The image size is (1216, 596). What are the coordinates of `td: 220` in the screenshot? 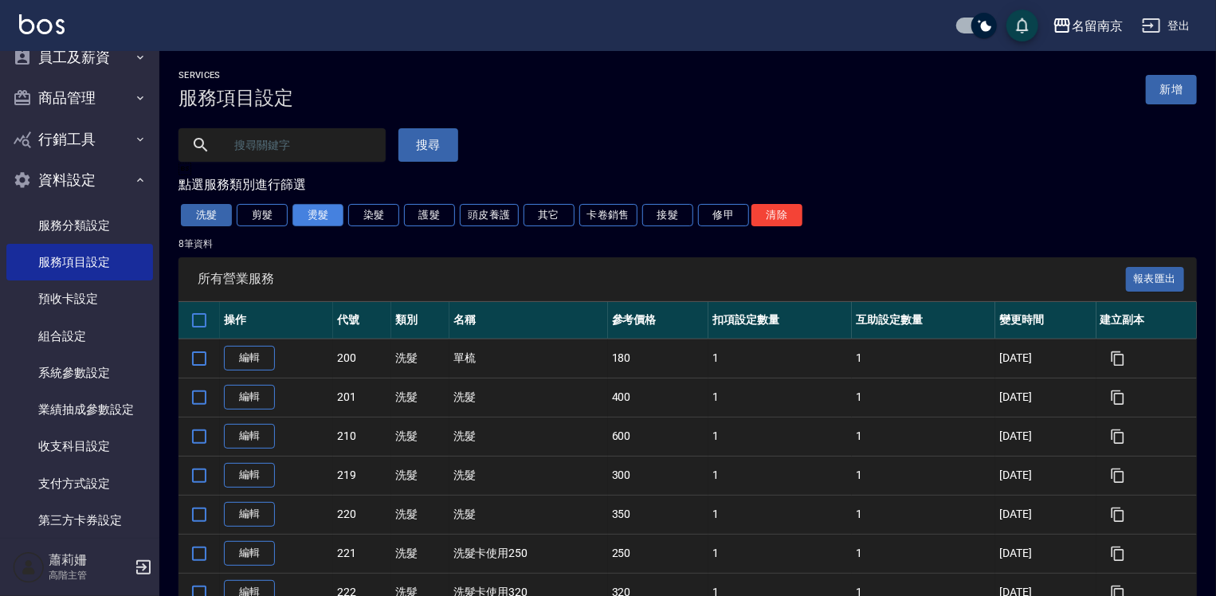 It's located at (362, 514).